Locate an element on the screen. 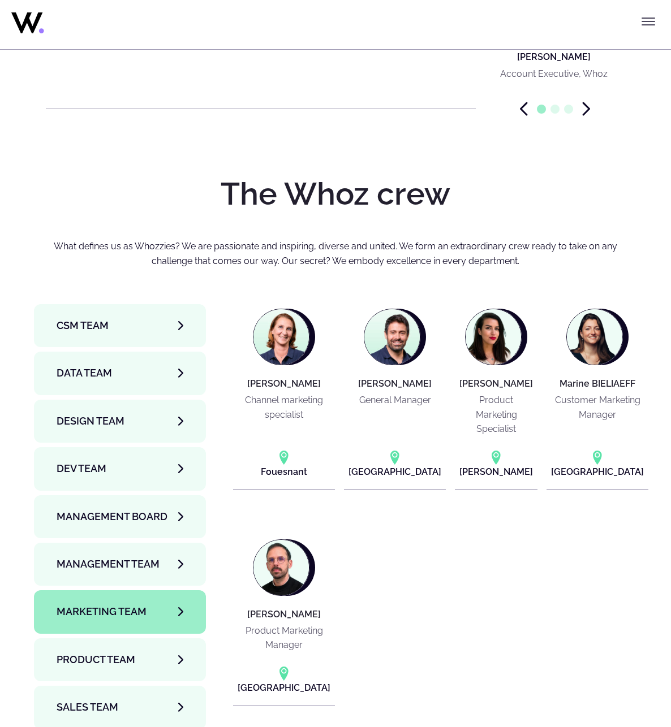  span: Management Board is located at coordinates (112, 517).